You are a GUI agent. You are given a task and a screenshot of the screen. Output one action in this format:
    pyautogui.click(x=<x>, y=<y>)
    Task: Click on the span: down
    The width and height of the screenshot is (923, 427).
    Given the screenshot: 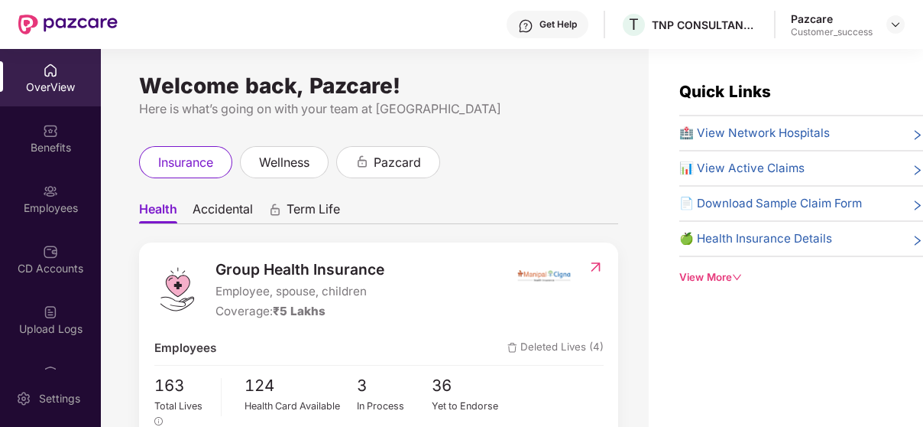 What is the action you would take?
    pyautogui.click(x=737, y=277)
    